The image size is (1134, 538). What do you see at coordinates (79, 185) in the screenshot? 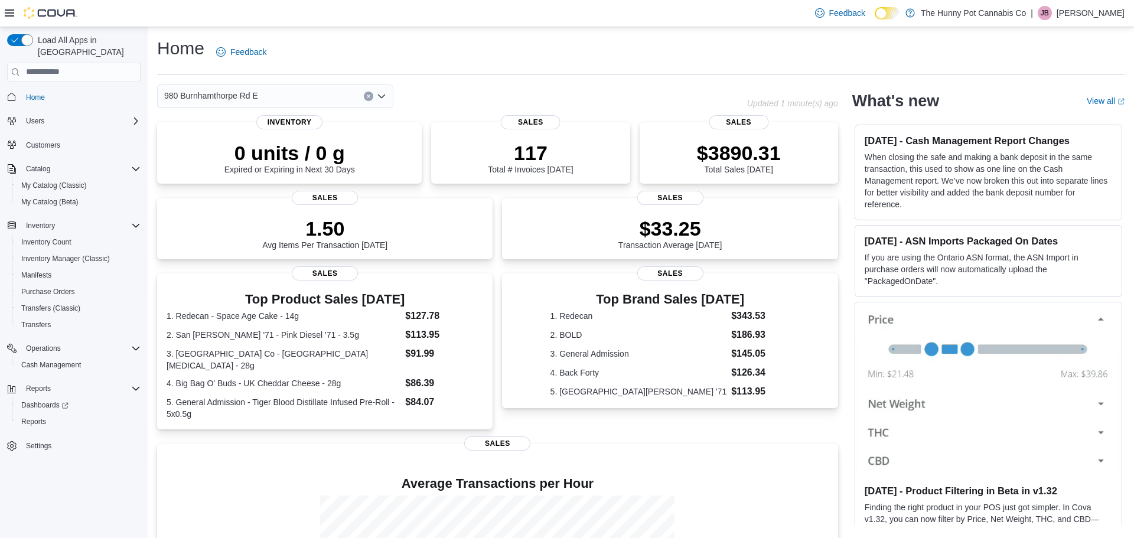
I see `button: My Catalog (Classic)` at bounding box center [79, 185].